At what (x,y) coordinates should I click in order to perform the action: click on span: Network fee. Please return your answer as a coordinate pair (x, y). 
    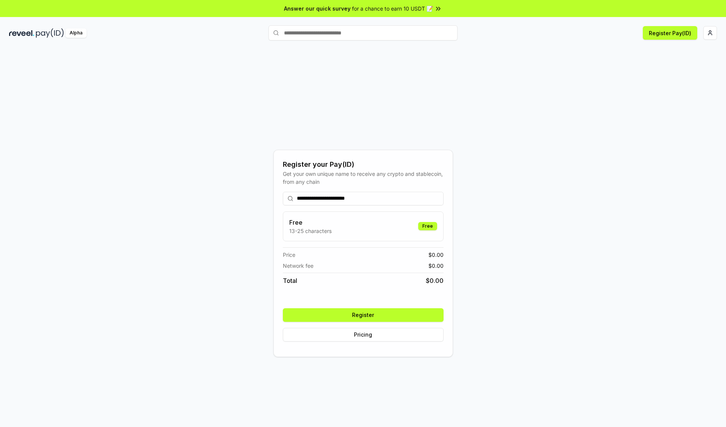
    Looking at the image, I should click on (298, 265).